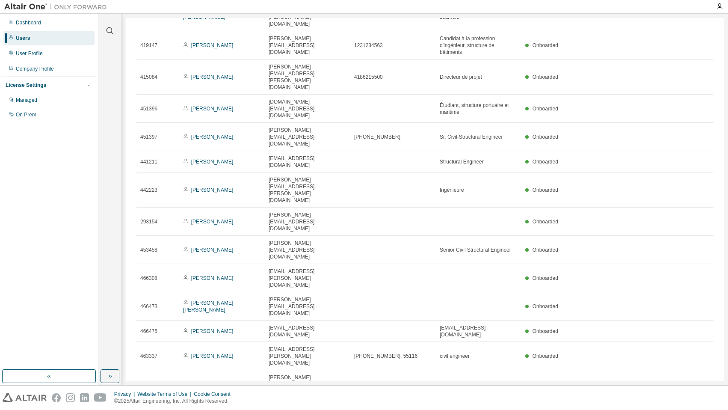 The height and width of the screenshot is (410, 728). What do you see at coordinates (478, 109) in the screenshot?
I see `span: Étudiant, structure portuaire et maritime` at bounding box center [478, 109].